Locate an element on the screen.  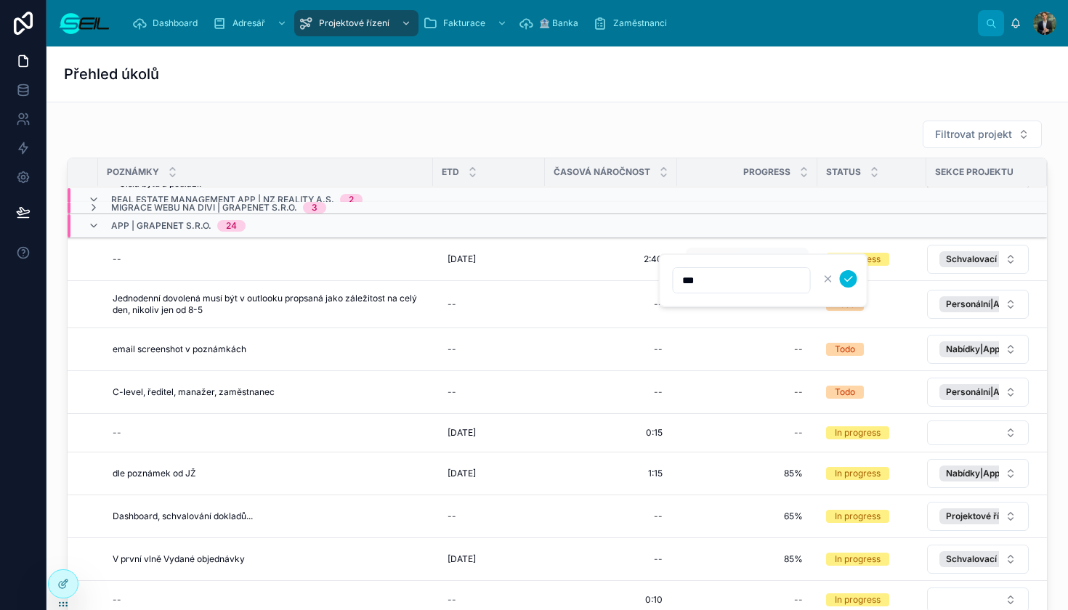
span: Progress is located at coordinates (766, 172).